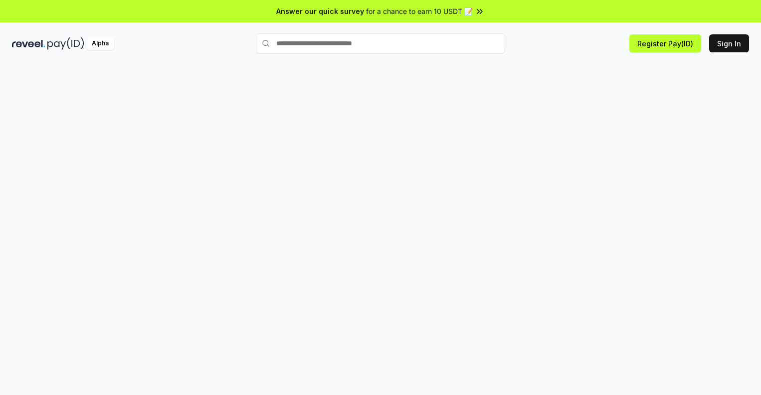 This screenshot has width=761, height=395. Describe the element at coordinates (66, 43) in the screenshot. I see `img: pay_id` at that location.